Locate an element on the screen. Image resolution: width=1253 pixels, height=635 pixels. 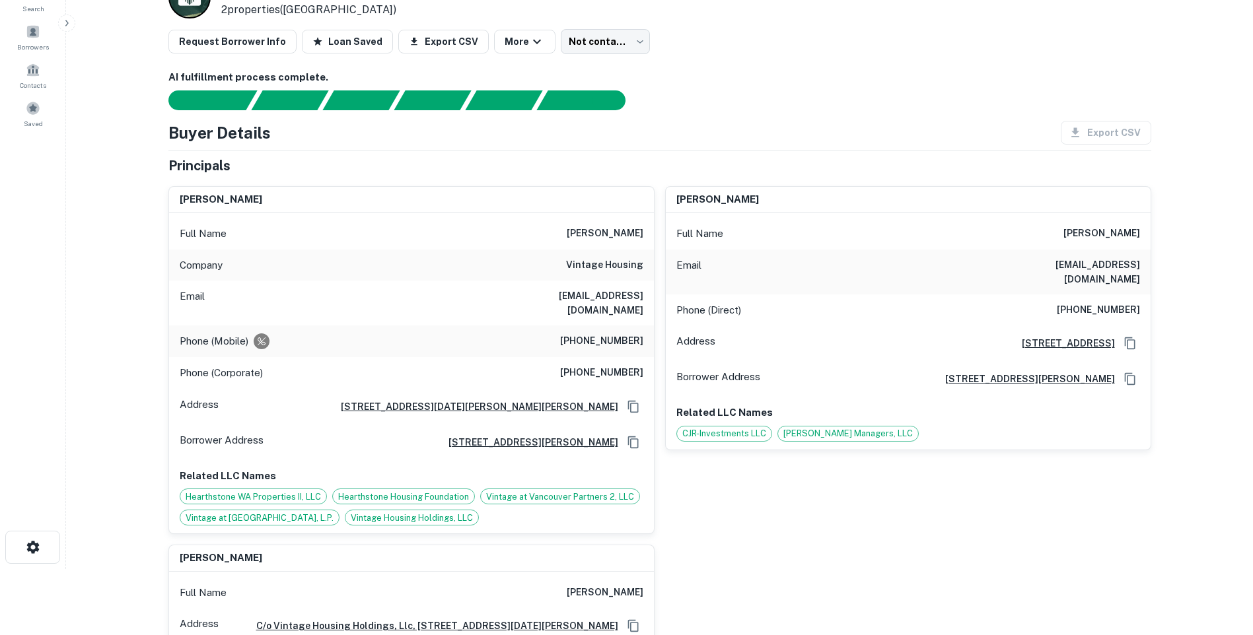
p: Phone (Mobile) is located at coordinates (214, 341).